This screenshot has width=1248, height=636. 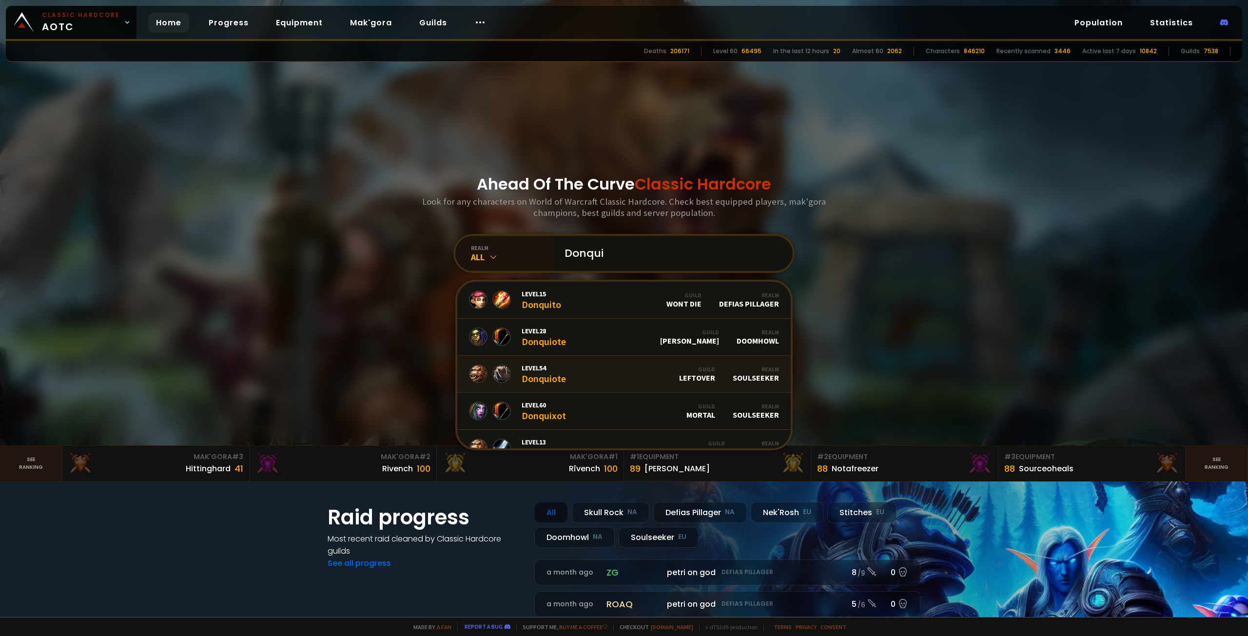 What do you see at coordinates (703, 184) in the screenshot?
I see `span: Classic Hardcore` at bounding box center [703, 184].